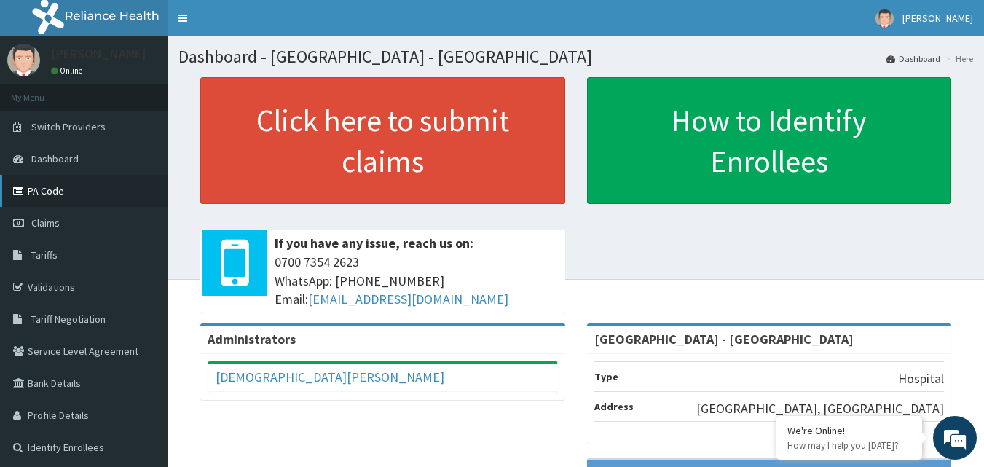 The height and width of the screenshot is (467, 984). What do you see at coordinates (68, 319) in the screenshot?
I see `span: Tariff Negotiation` at bounding box center [68, 319].